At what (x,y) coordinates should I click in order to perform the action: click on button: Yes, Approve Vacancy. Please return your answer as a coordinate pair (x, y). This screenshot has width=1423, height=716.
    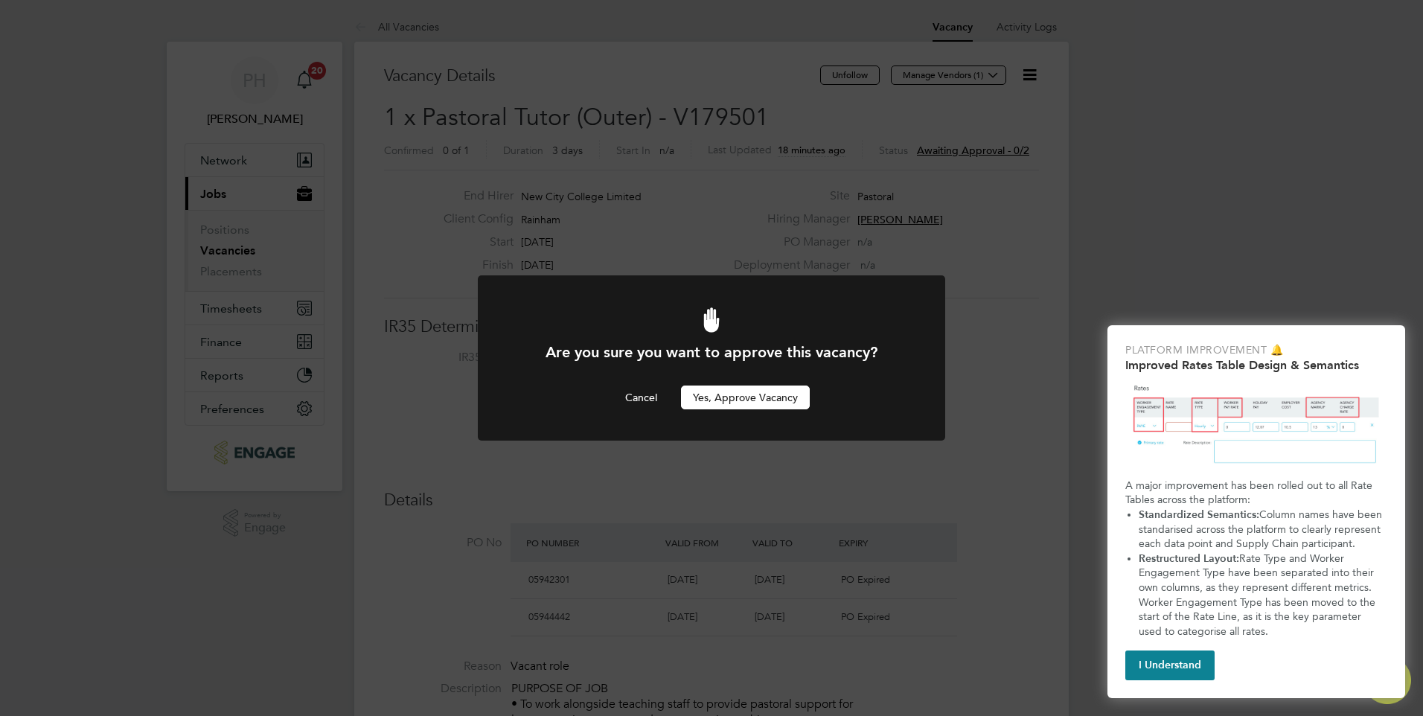
    Looking at the image, I should click on (745, 397).